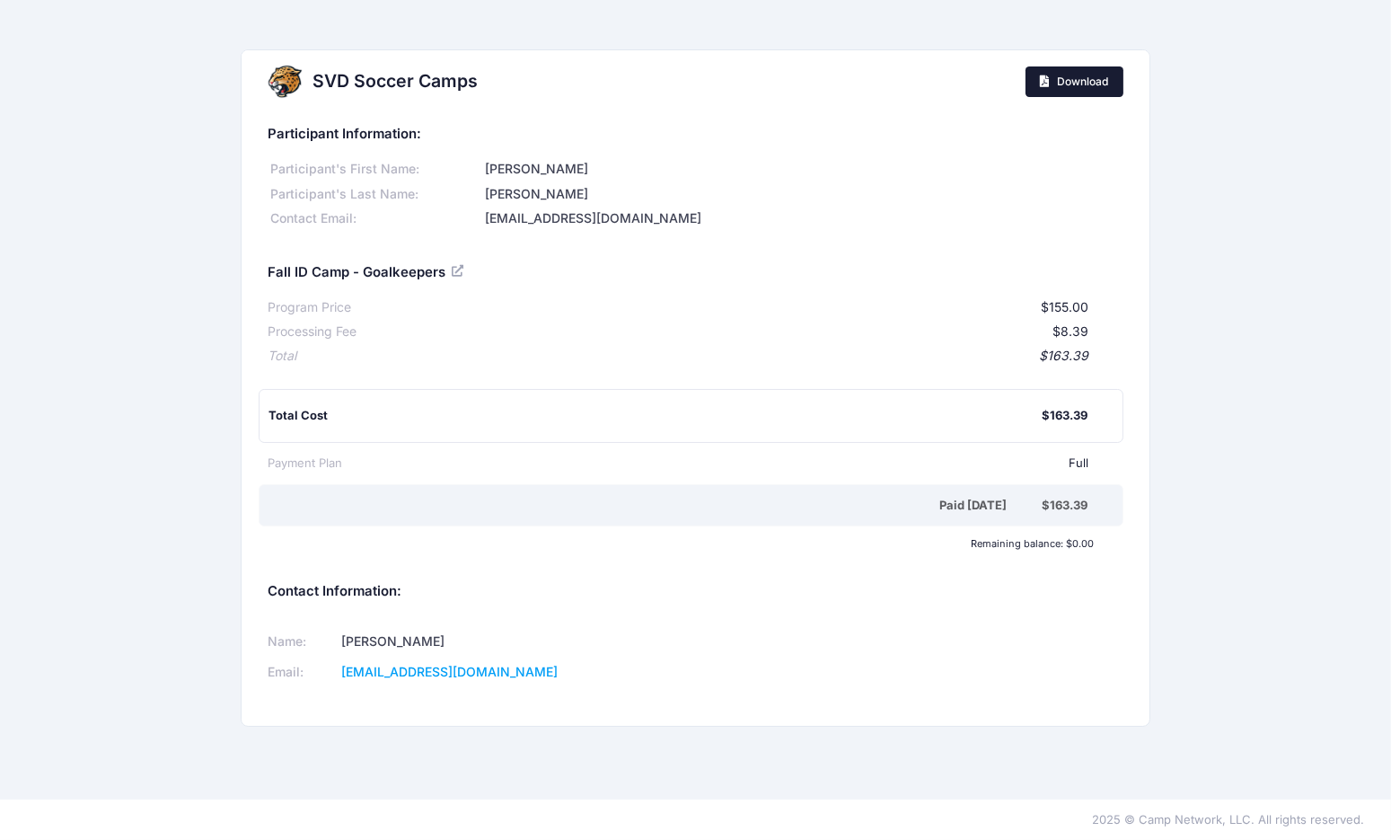 The height and width of the screenshot is (840, 1391). Describe the element at coordinates (374, 218) in the screenshot. I see `div: Contact Email:` at that location.